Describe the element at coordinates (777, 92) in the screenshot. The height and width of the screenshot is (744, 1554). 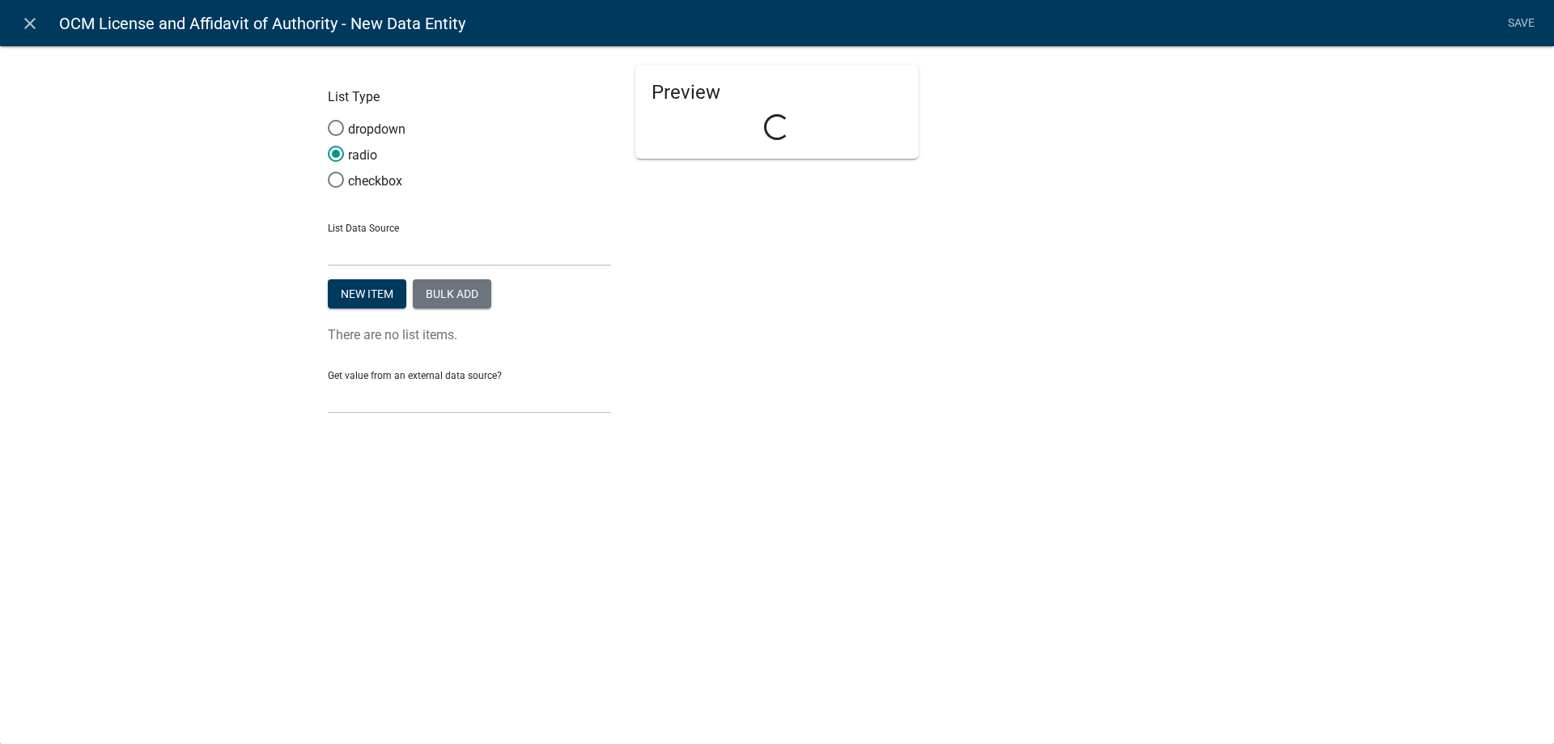
I see `h5: Preview` at that location.